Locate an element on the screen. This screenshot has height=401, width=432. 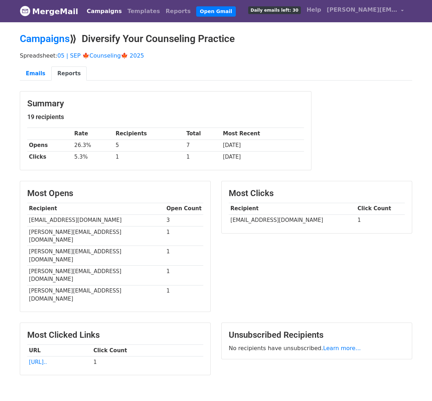
th: Rate is located at coordinates (93, 134).